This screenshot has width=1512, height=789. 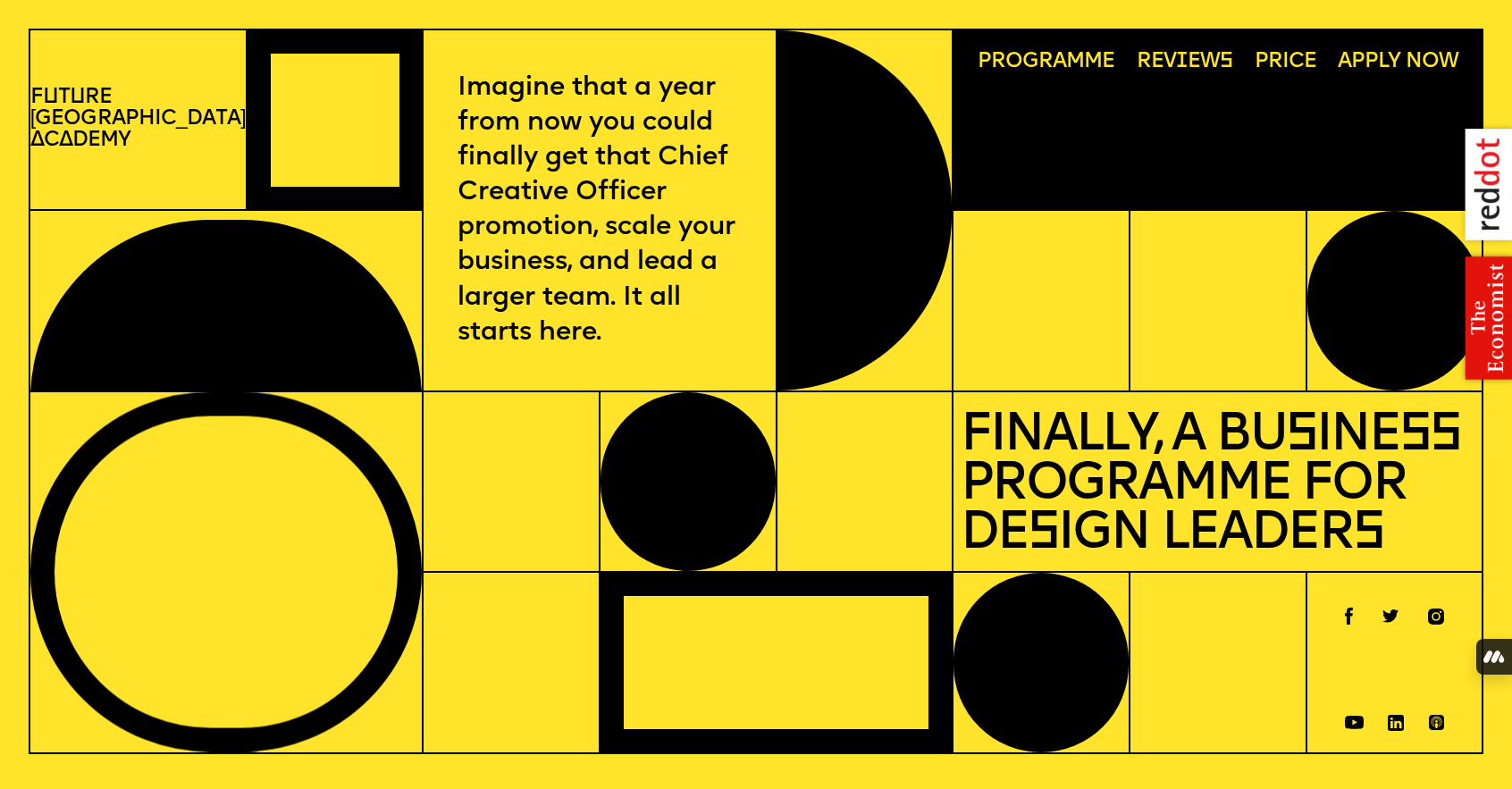 What do you see at coordinates (36, 140) in the screenshot?
I see `span: A` at bounding box center [36, 140].